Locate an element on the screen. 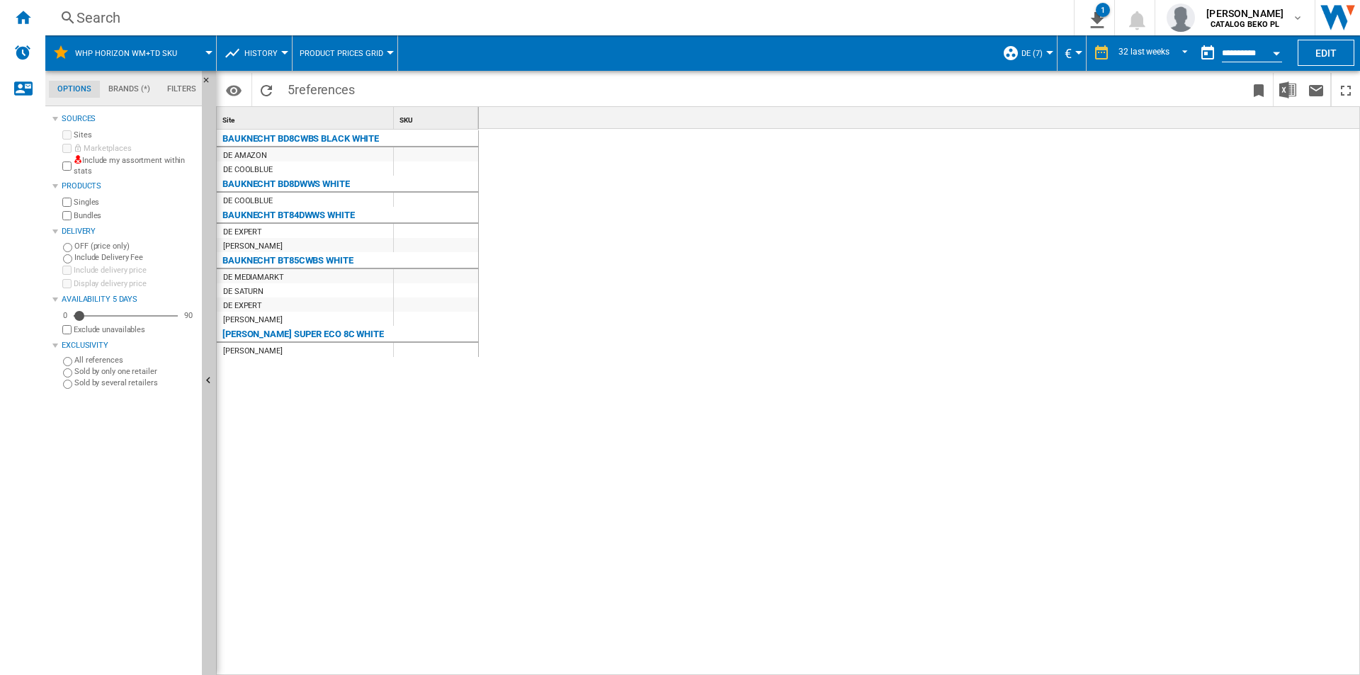  label: Exclude unavailables is located at coordinates (135, 329).